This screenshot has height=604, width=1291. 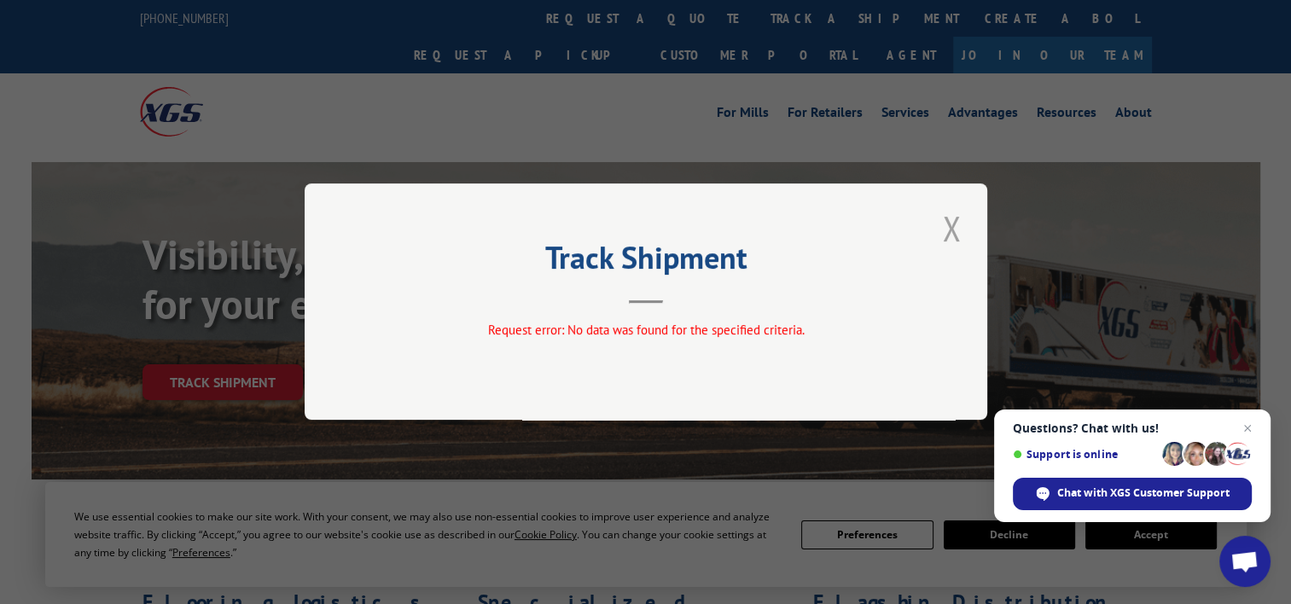 What do you see at coordinates (646, 262) in the screenshot?
I see `h2: Track Shipment` at bounding box center [646, 262].